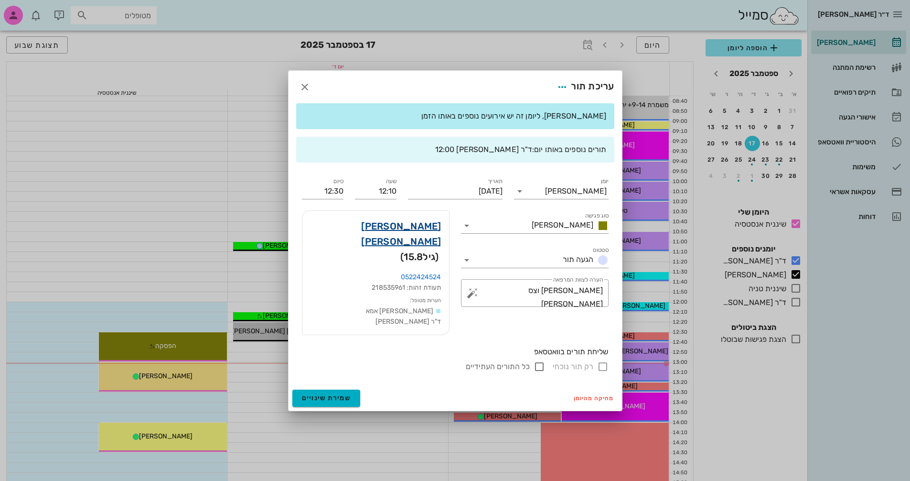 Image resolution: width=910 pixels, height=481 pixels. Describe the element at coordinates (594, 398) in the screenshot. I see `button: מחיקה מהיומן` at that location.